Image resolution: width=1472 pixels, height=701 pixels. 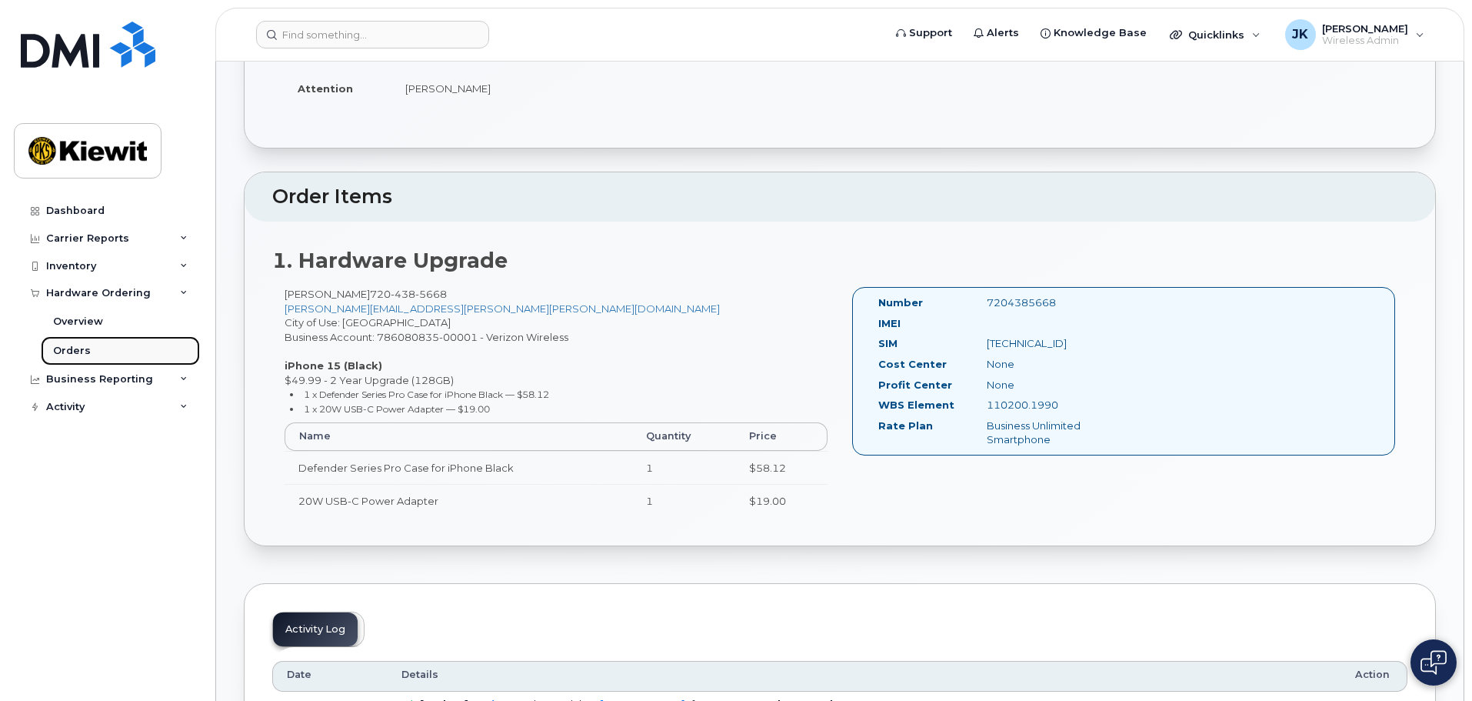 What do you see at coordinates (1051, 302) in the screenshot?
I see `div: 7204385668` at bounding box center [1051, 302].